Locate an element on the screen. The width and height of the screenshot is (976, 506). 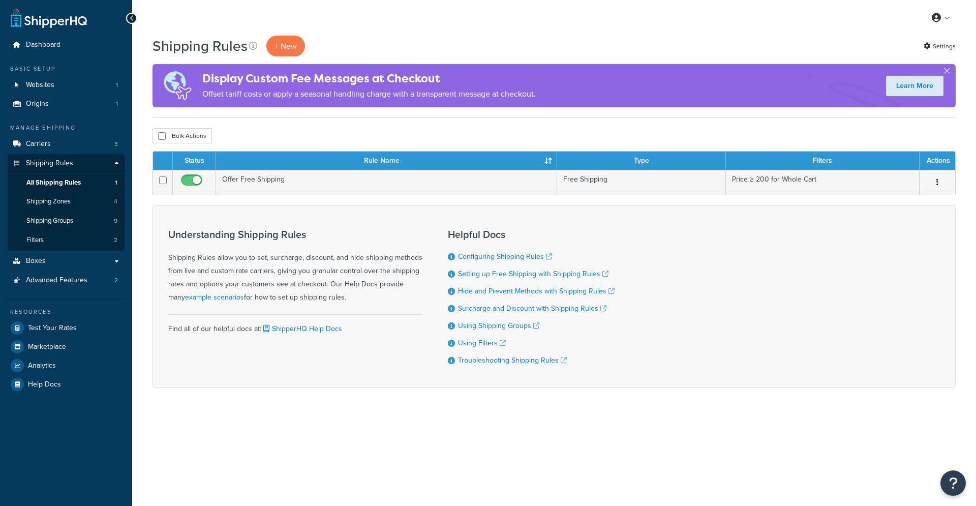
li: Test Your Rates is located at coordinates (66, 328).